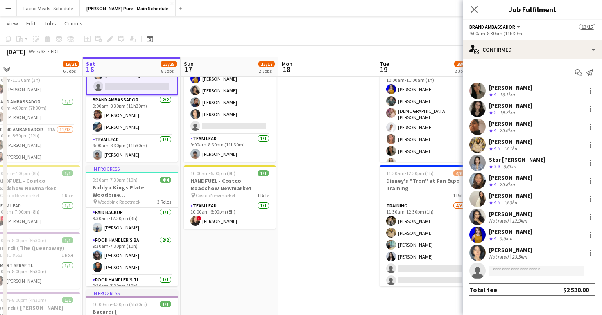 The height and width of the screenshot is (315, 602). I want to click on span: 11:30am-12:30pm (1h), so click(410, 173).